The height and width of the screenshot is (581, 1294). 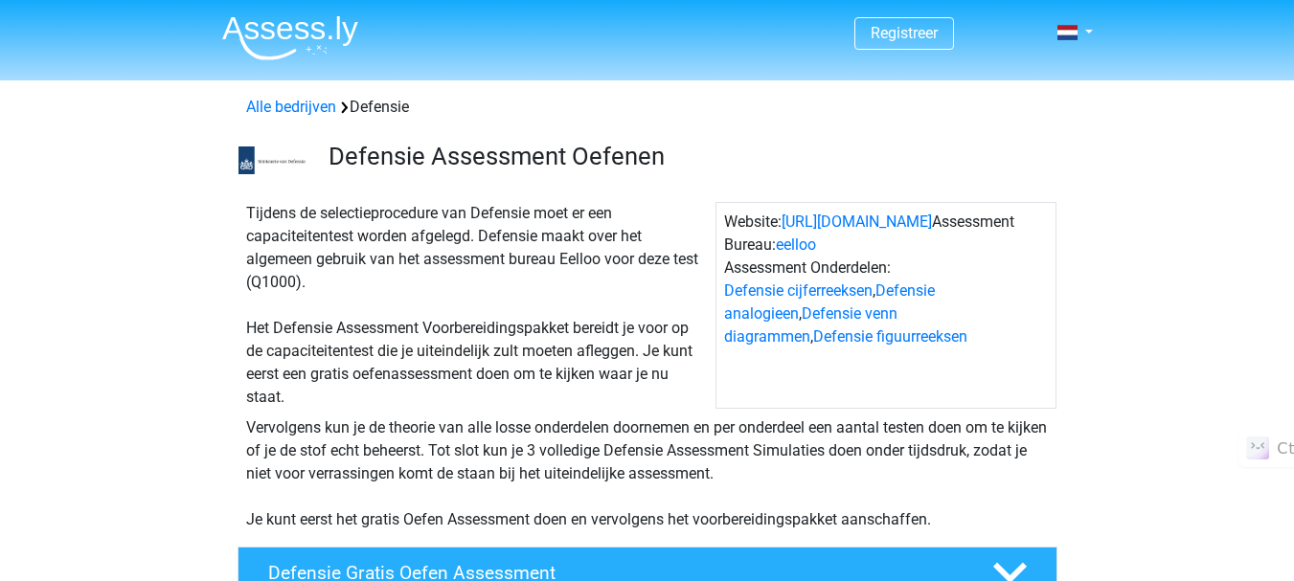 What do you see at coordinates (810, 325) in the screenshot?
I see `a: Defensie venn diagrammen` at bounding box center [810, 325].